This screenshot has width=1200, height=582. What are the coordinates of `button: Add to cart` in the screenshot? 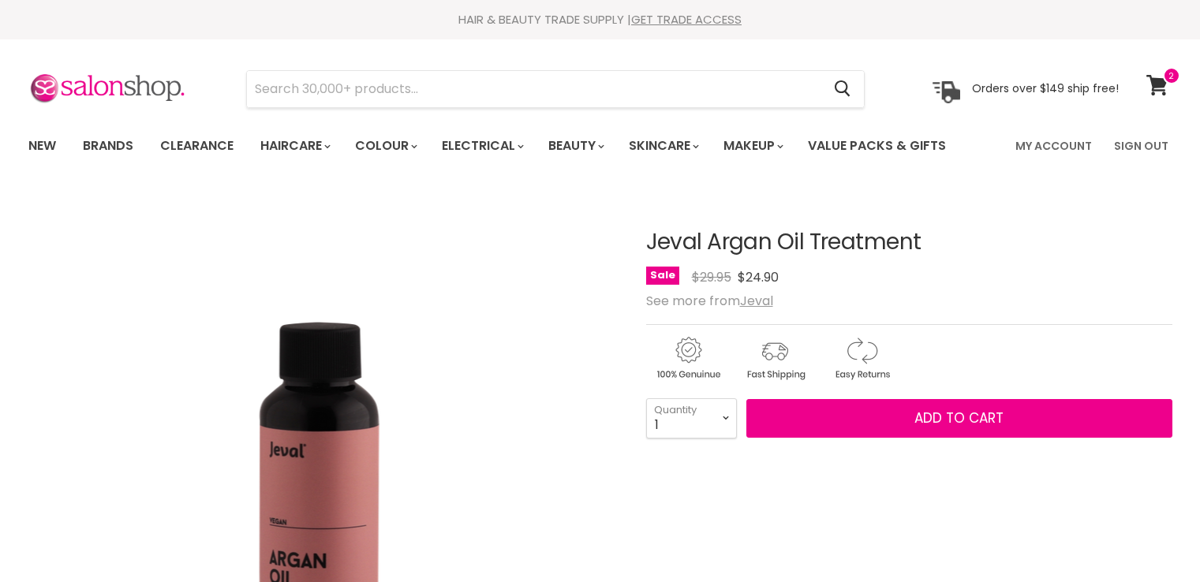 It's located at (959, 419).